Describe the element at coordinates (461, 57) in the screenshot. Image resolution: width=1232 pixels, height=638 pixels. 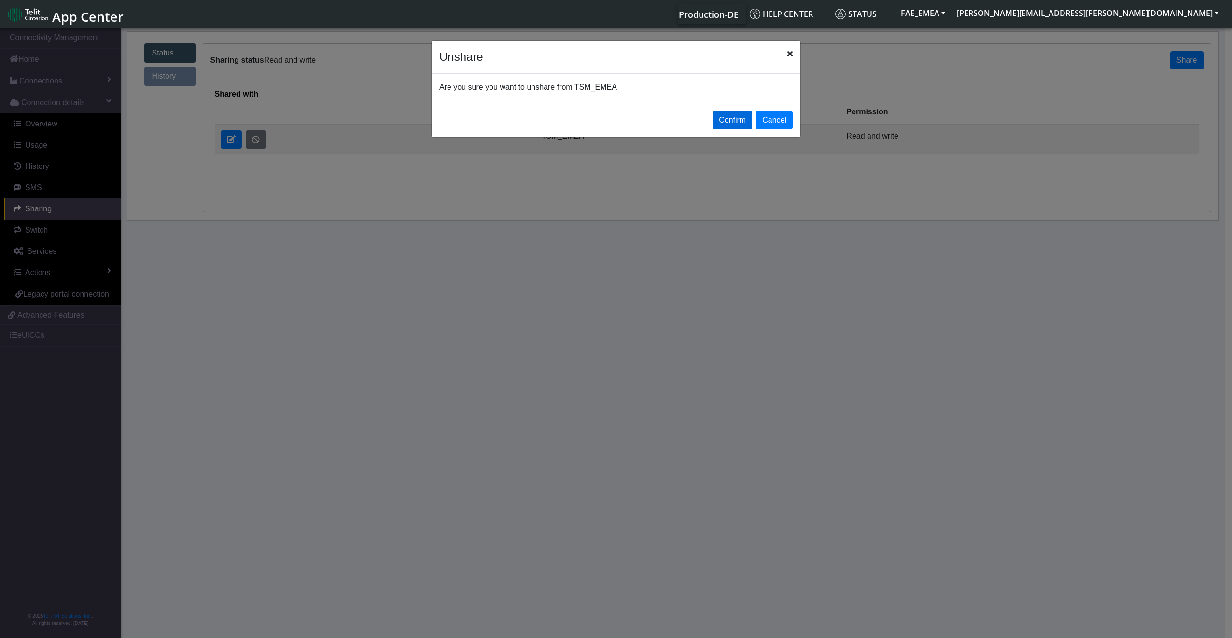
I see `h4: Unshare` at that location.